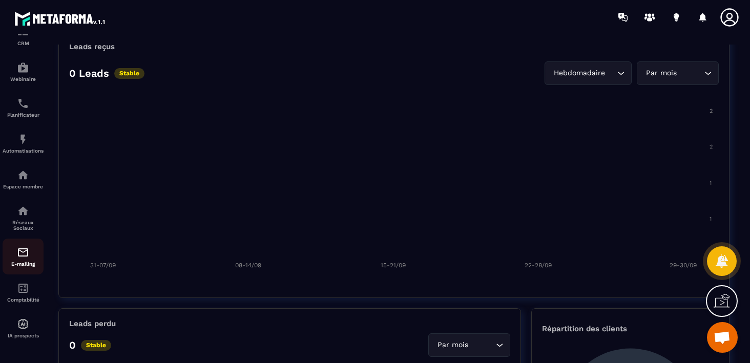 The width and height of the screenshot is (750, 363). I want to click on p: Comptabilité, so click(23, 300).